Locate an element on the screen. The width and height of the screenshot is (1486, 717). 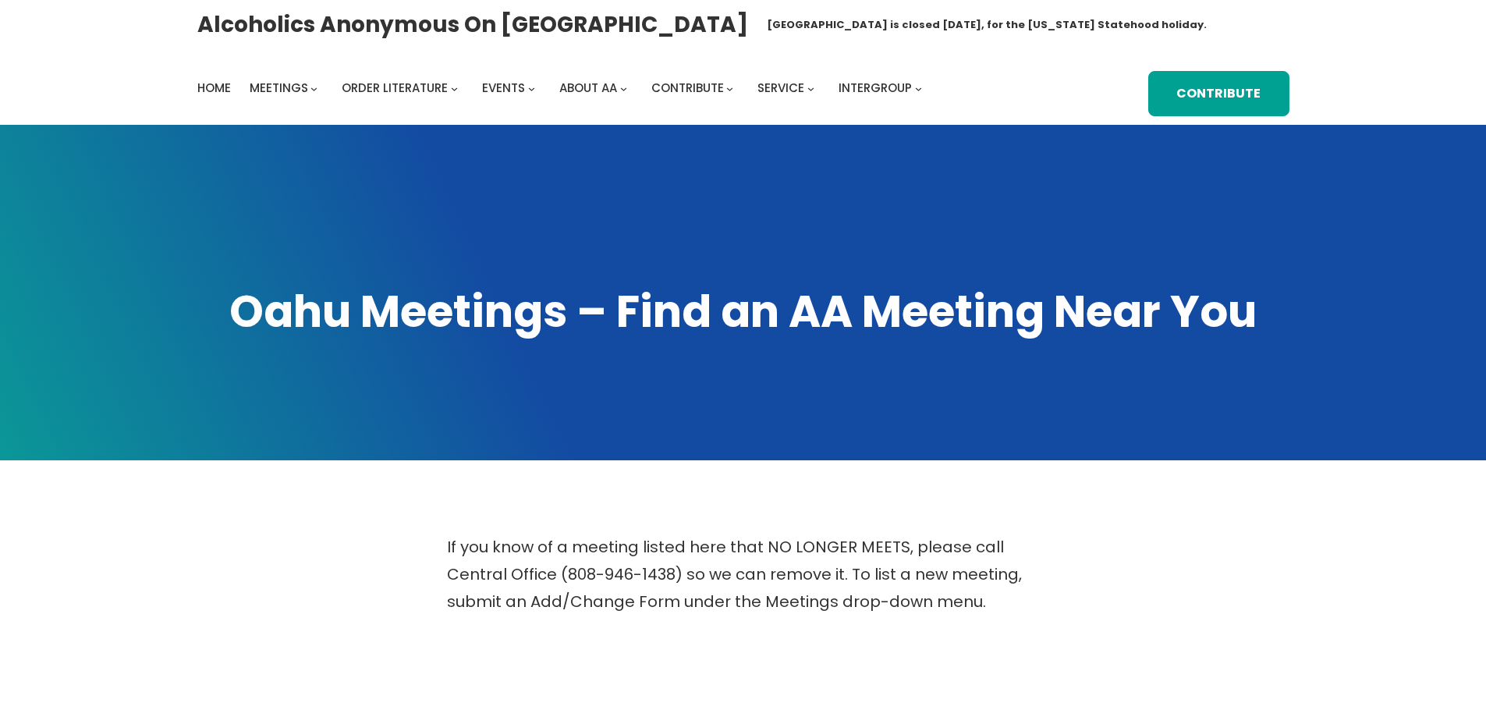
span: Meetings is located at coordinates (278, 87).